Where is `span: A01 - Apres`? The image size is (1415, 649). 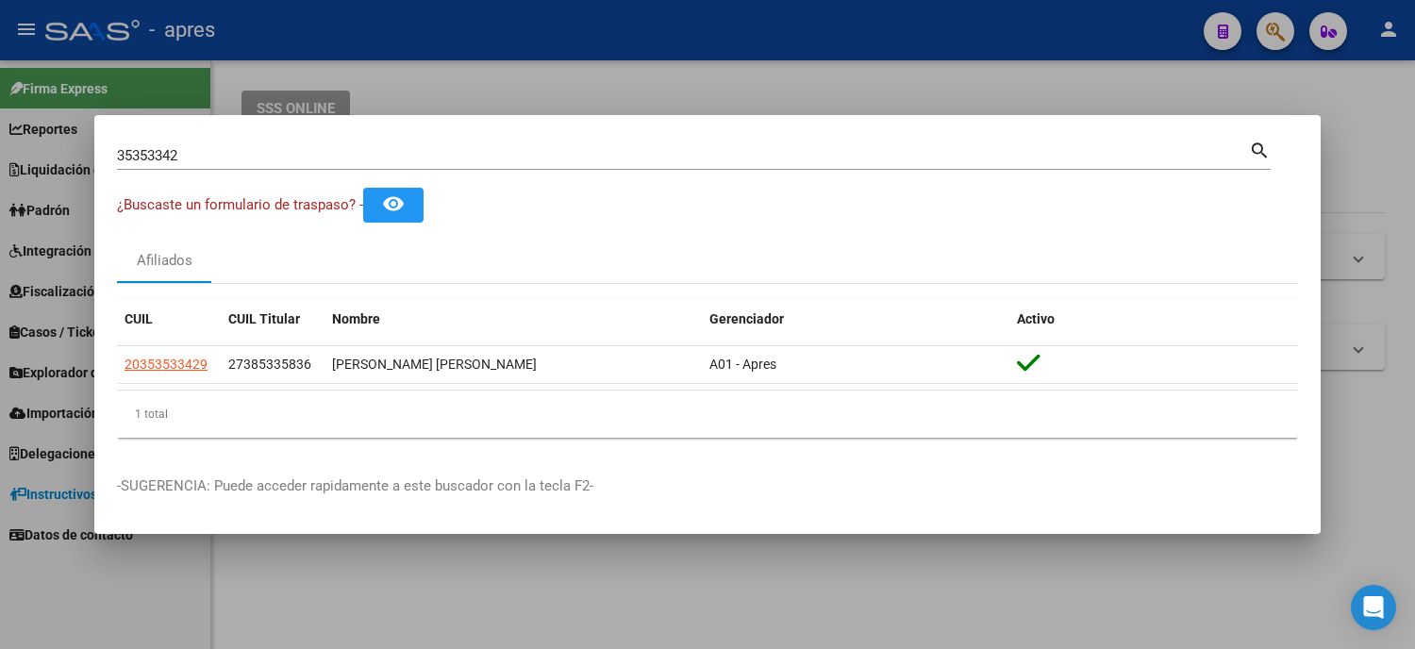
span: A01 - Apres is located at coordinates (742, 364).